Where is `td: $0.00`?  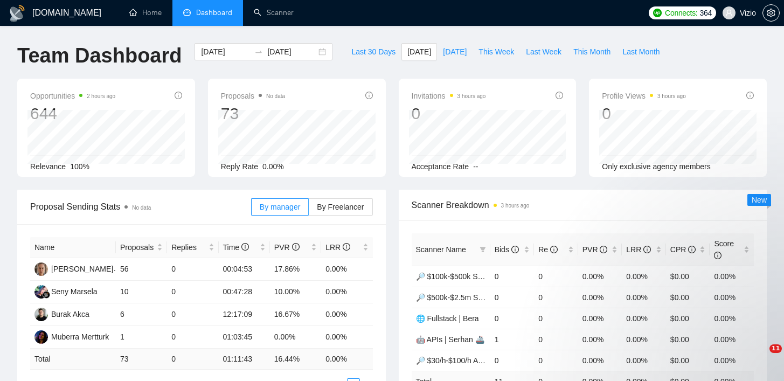 td: $0.00 is located at coordinates (688, 276).